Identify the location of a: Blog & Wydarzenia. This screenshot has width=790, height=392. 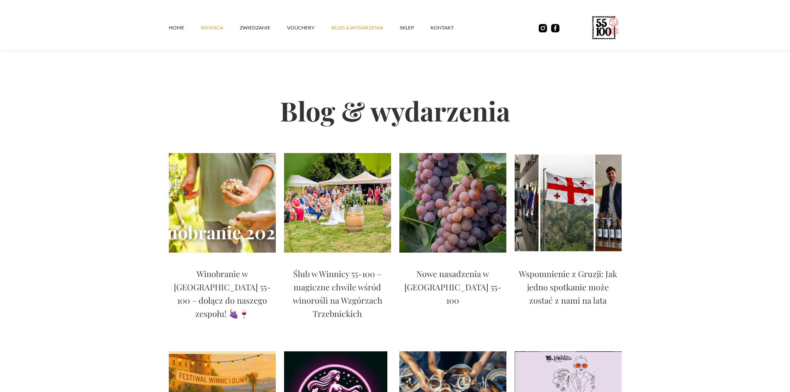
(365, 28).